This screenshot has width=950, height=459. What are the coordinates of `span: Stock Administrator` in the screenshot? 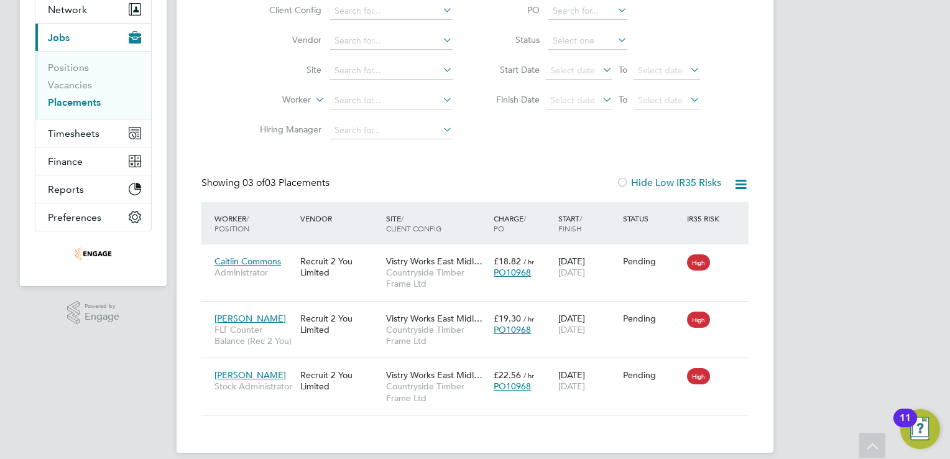 It's located at (254, 386).